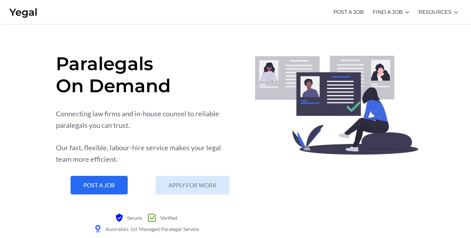  Describe the element at coordinates (146, 120) in the screenshot. I see `div: Connecting law firms and in-house counsel to reliable paralegals you can trust.` at that location.